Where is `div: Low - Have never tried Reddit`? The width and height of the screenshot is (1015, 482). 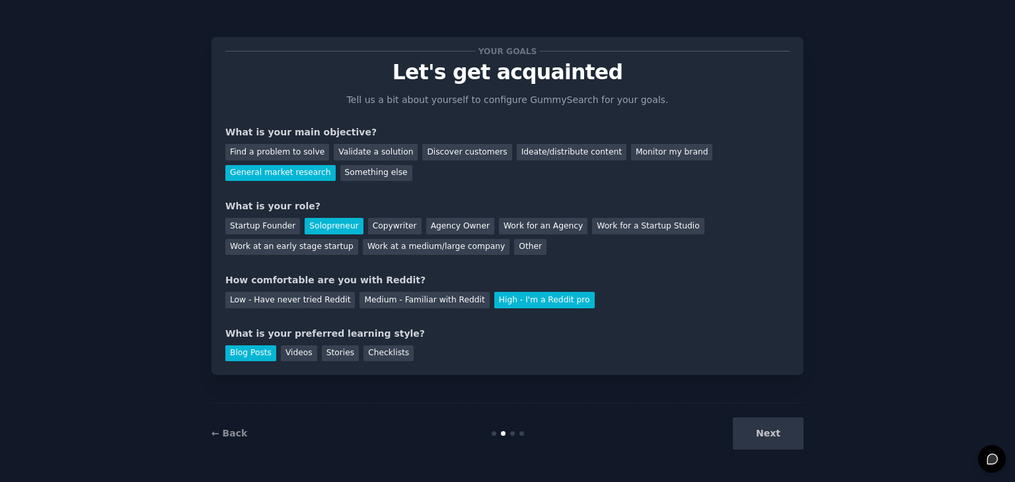 div: Low - Have never tried Reddit is located at coordinates (290, 300).